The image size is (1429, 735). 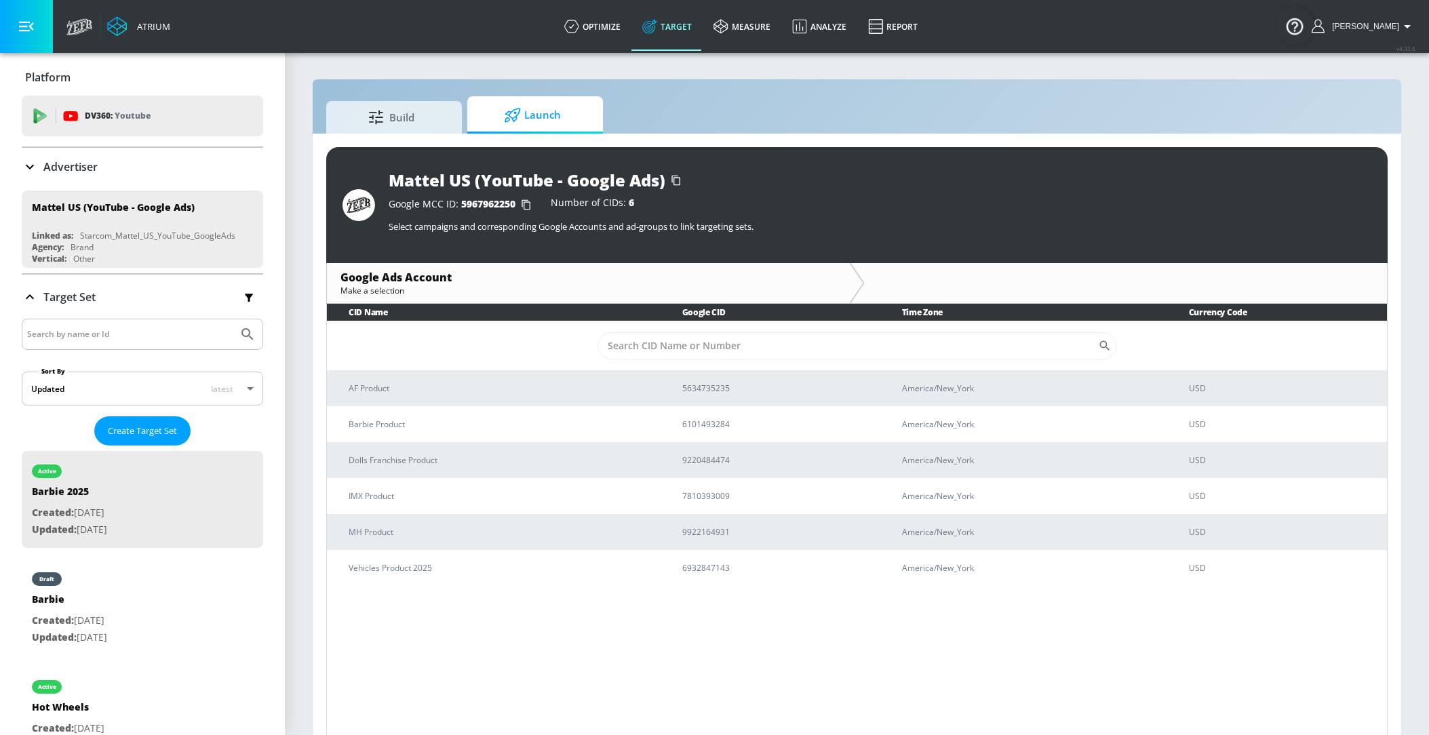 I want to click on div: Barbie 2025, so click(x=69, y=495).